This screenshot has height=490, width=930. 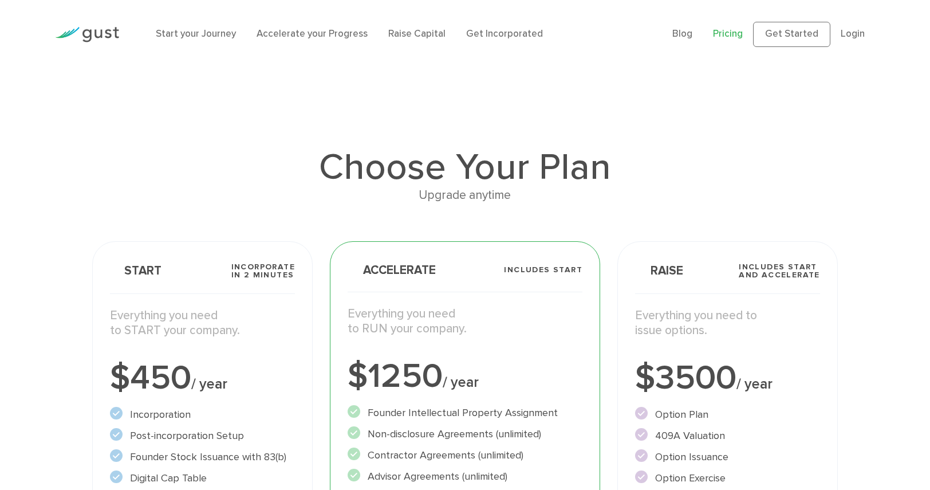 I want to click on span: Accelerate, so click(x=392, y=270).